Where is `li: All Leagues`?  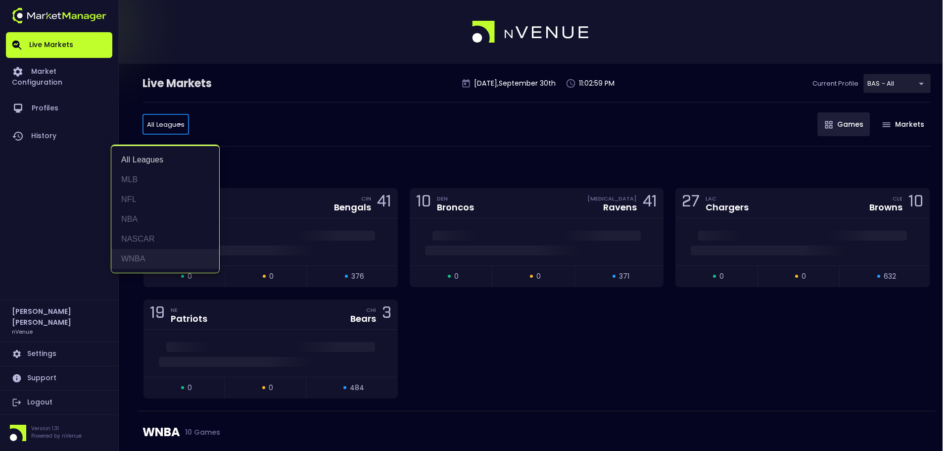
li: All Leagues is located at coordinates (165, 160).